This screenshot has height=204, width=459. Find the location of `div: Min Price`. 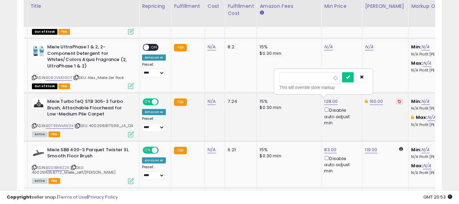

div: Min Price is located at coordinates (342, 6).